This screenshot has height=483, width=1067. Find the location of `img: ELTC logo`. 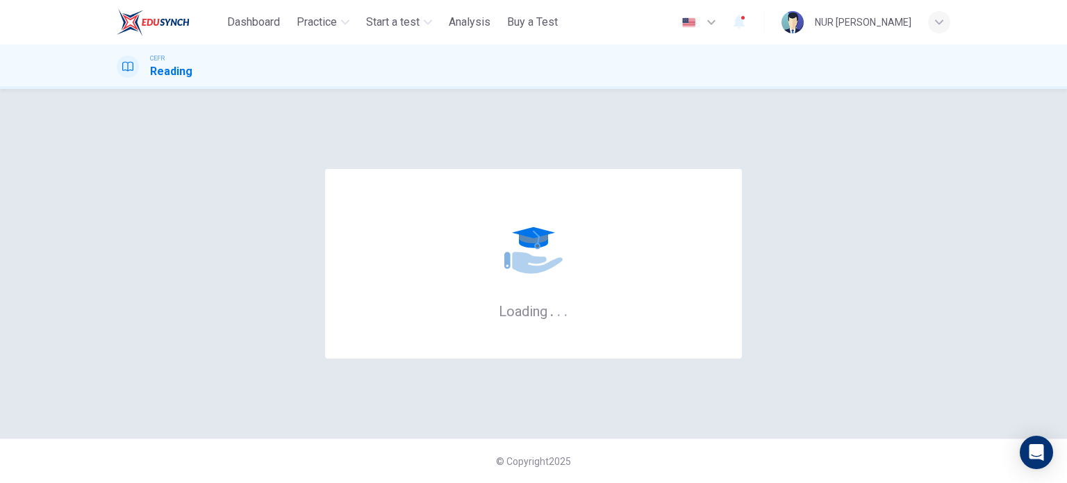

img: ELTC logo is located at coordinates (153, 22).